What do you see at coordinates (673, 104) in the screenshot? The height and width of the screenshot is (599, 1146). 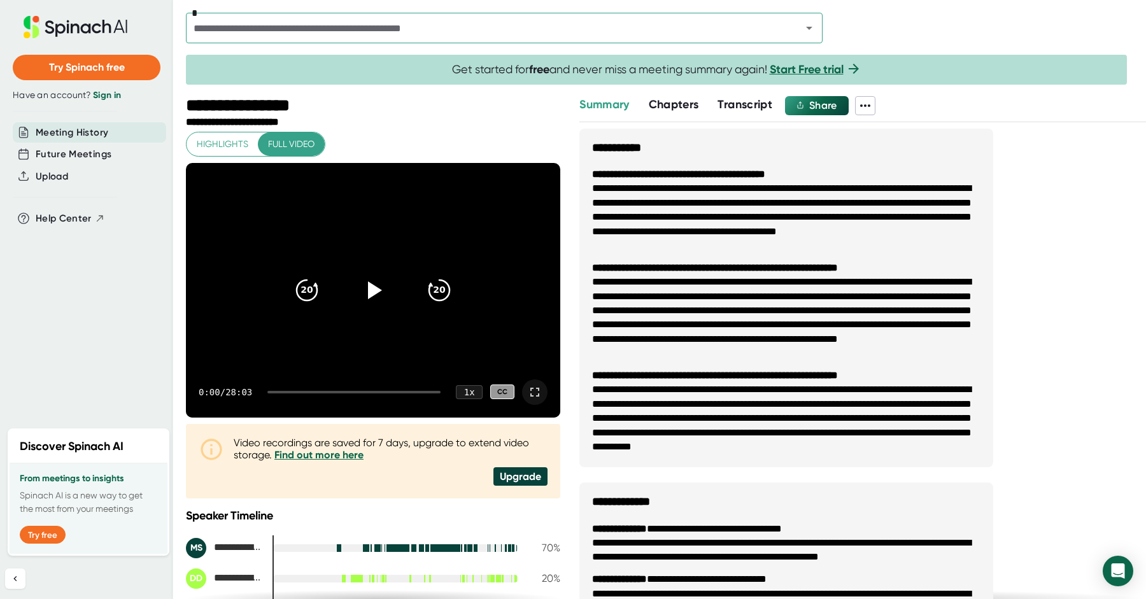 I see `button: Chapters` at bounding box center [673, 104].